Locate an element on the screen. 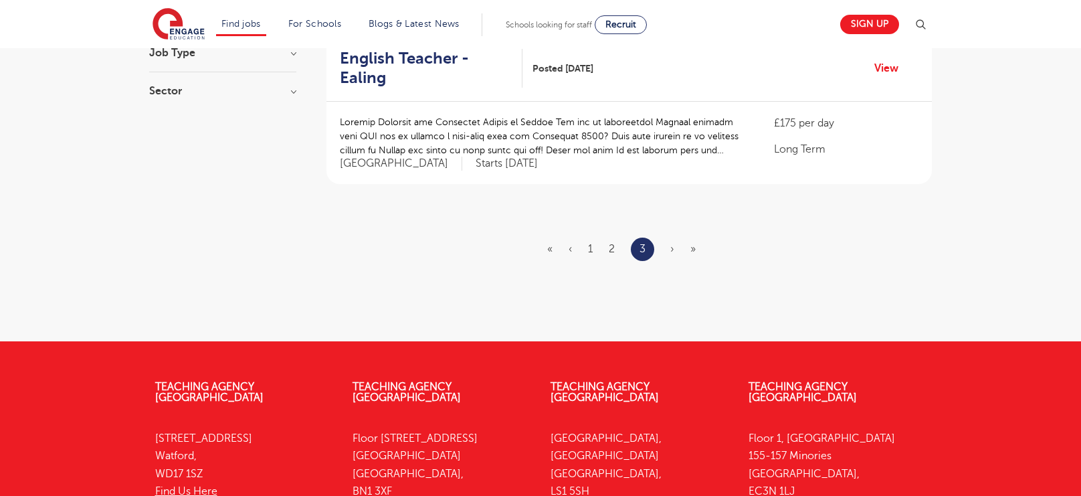 The width and height of the screenshot is (1081, 496). a: 3 is located at coordinates (642, 249).